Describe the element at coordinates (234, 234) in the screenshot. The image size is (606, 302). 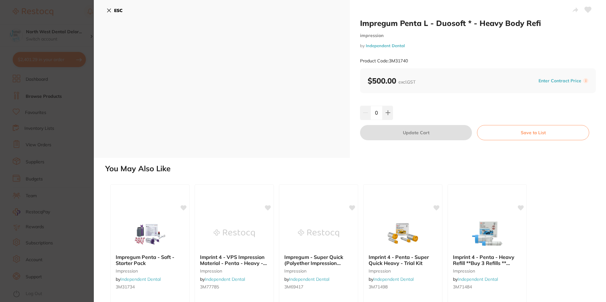
I see `img: Imprint 4 - VPS Impression Material - Penta - Heavy - Super Quick - Heavy` at that location.